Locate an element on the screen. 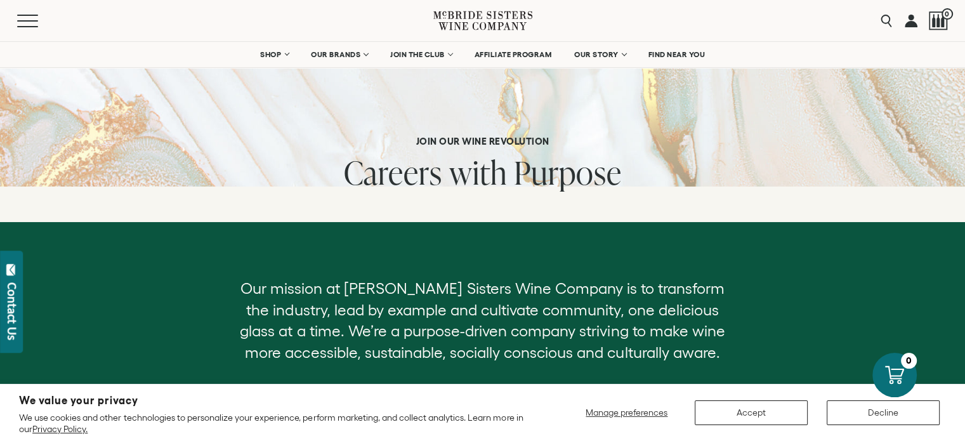 The height and width of the screenshot is (441, 965). span: 0 is located at coordinates (947, 14).